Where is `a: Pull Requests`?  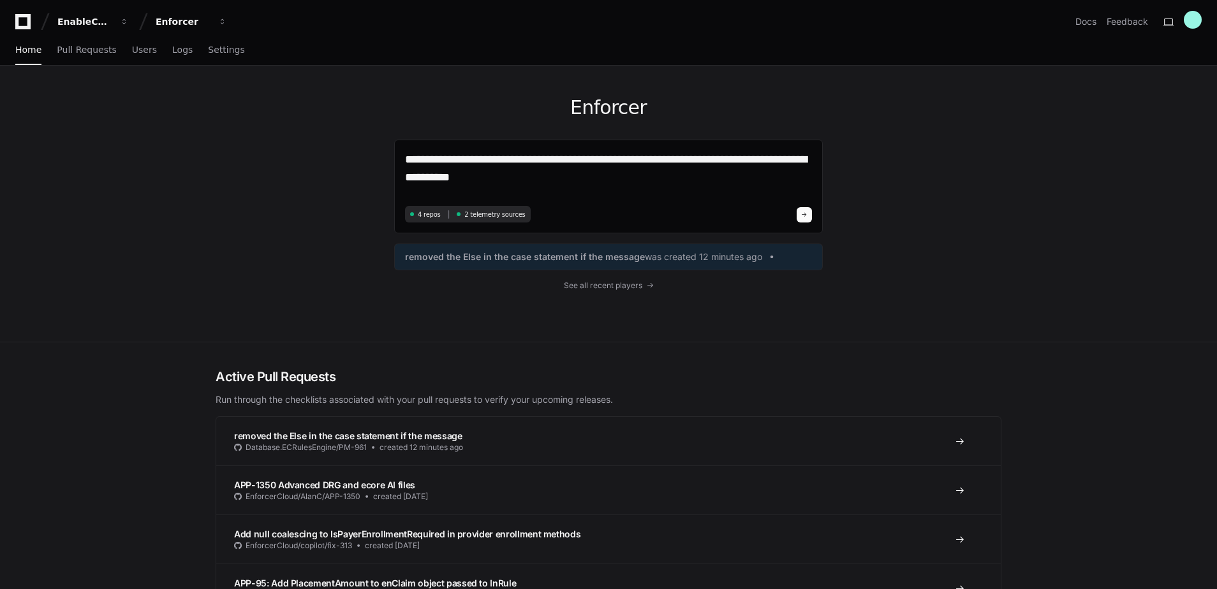
a: Pull Requests is located at coordinates (86, 50).